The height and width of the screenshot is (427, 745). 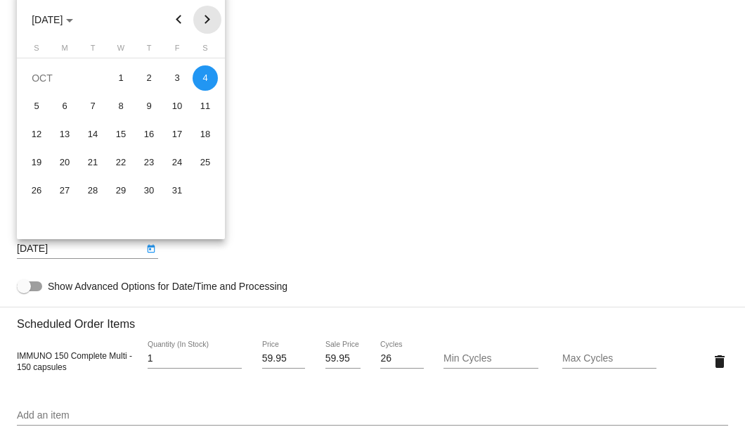 I want to click on td: OCT, so click(x=65, y=78).